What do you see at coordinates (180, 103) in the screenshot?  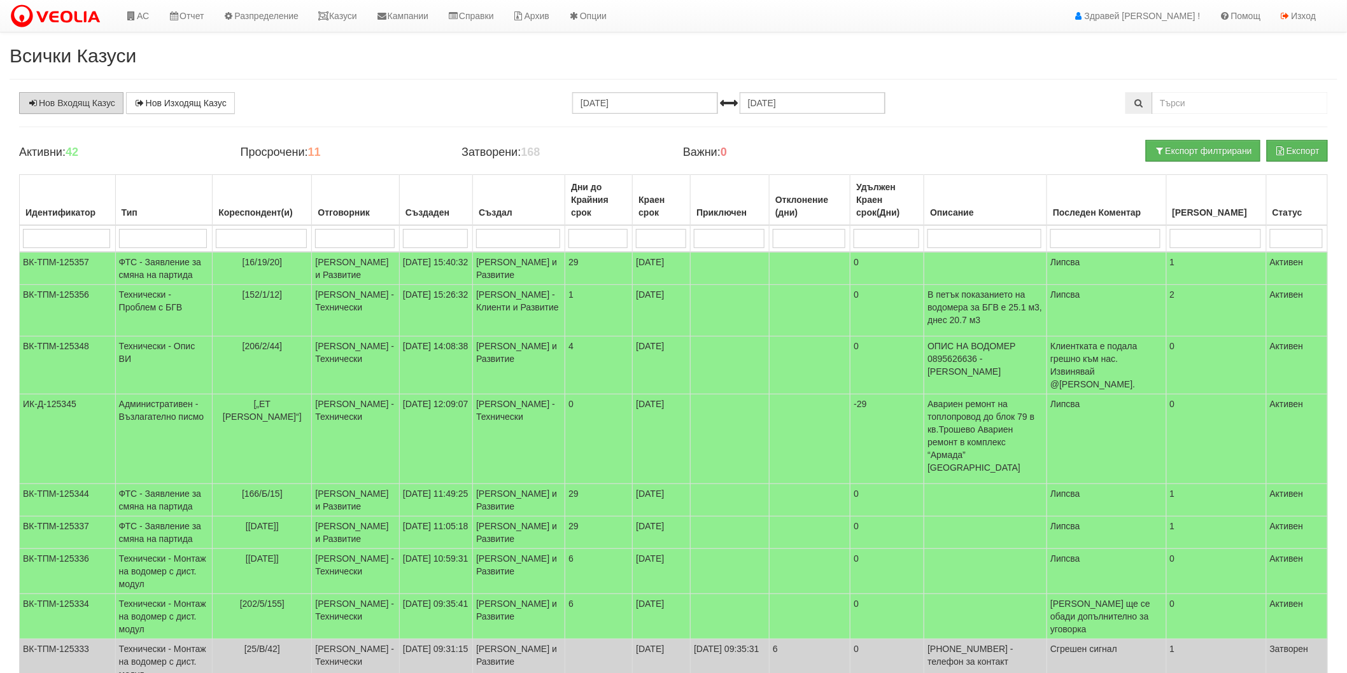 I see `a: Нов Изходящ Казус` at bounding box center [180, 103].